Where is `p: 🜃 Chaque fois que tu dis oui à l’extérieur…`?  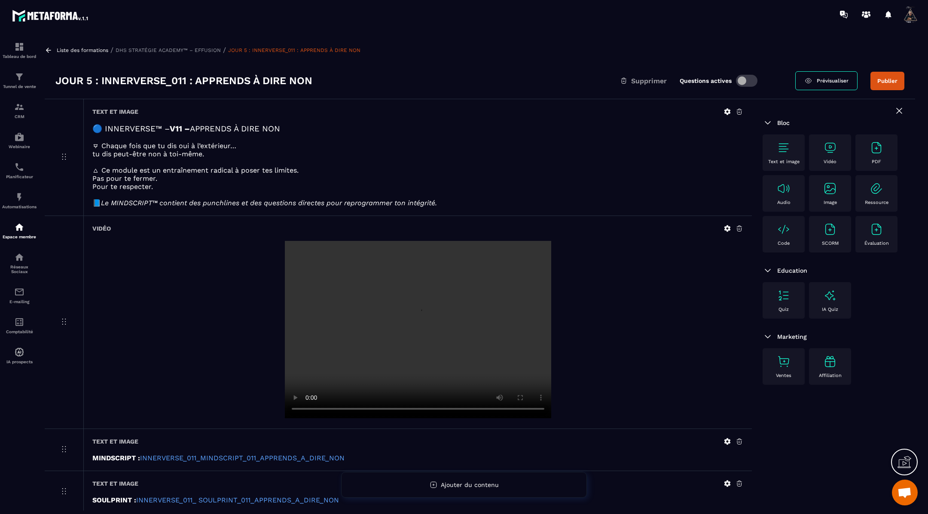
p: 🜃 Chaque fois que tu dis oui à l’extérieur… is located at coordinates (418, 146).